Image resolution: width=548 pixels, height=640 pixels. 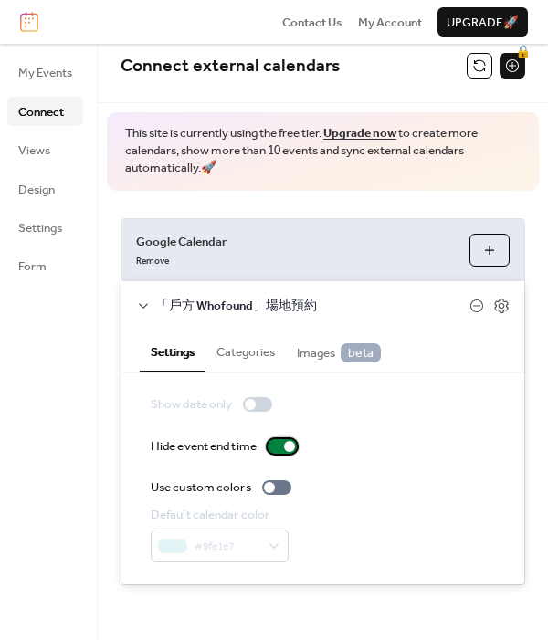 I want to click on span: Upgrade 🚀, so click(x=482, y=23).